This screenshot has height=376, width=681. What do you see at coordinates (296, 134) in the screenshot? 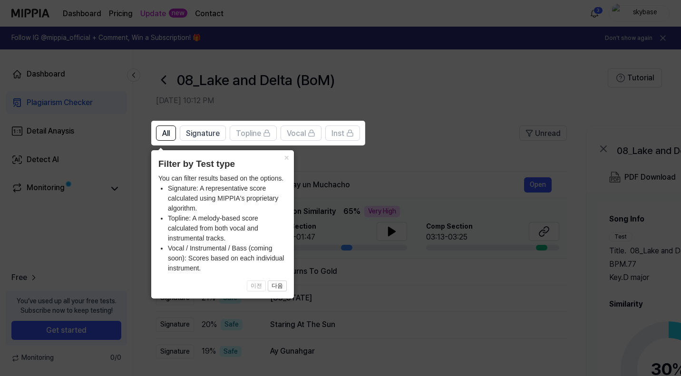
I see `span: Vocal` at bounding box center [296, 134].